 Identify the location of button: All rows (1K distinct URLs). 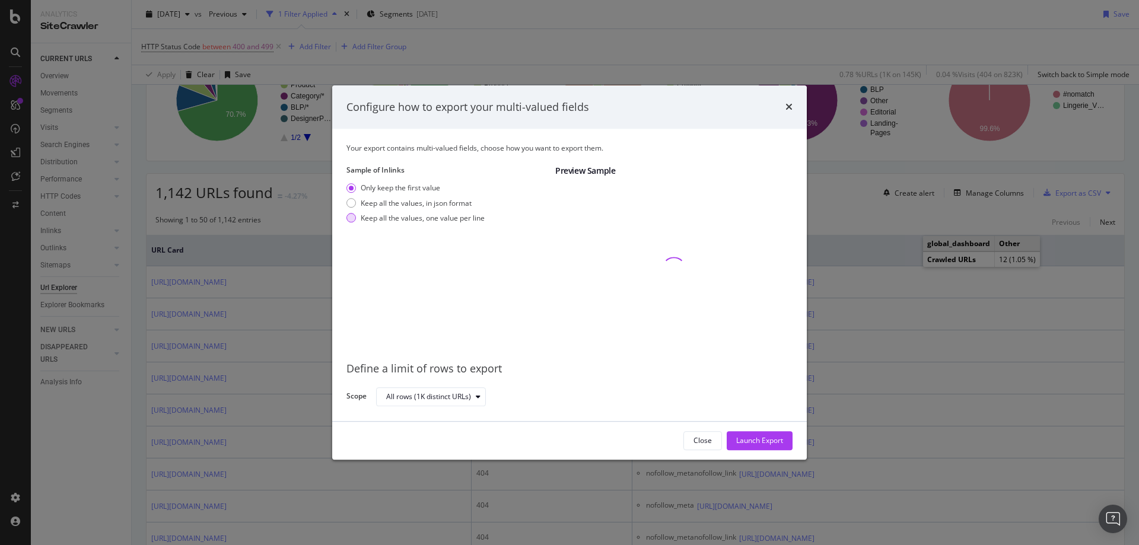
(431, 397).